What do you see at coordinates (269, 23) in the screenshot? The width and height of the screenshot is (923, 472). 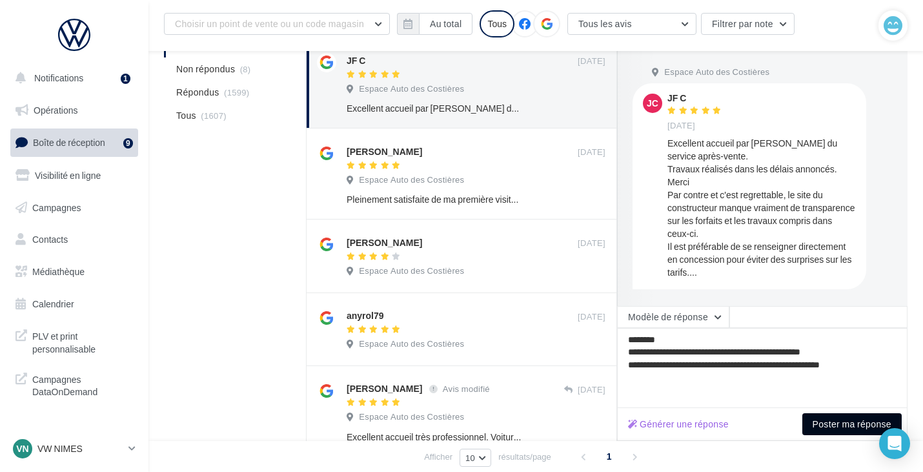 I see `span: Choisir un point de vente ou un code magasin` at bounding box center [269, 23].